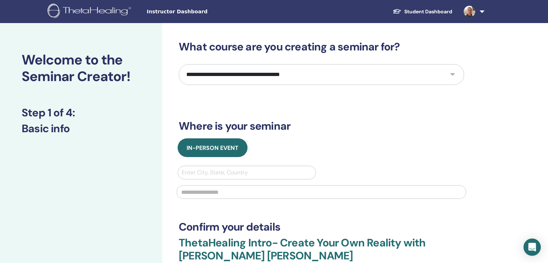  I want to click on img: graduation-cap-white.svg, so click(397, 11).